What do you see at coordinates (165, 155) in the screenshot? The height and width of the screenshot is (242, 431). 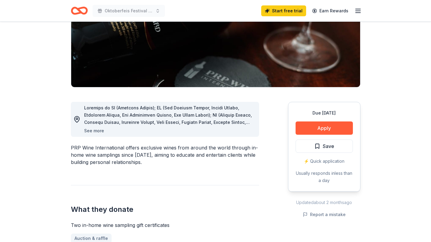 I see `div: PRP Wine International offers exclusive wines from around the world through in-home wine sampling...` at bounding box center [165, 155].